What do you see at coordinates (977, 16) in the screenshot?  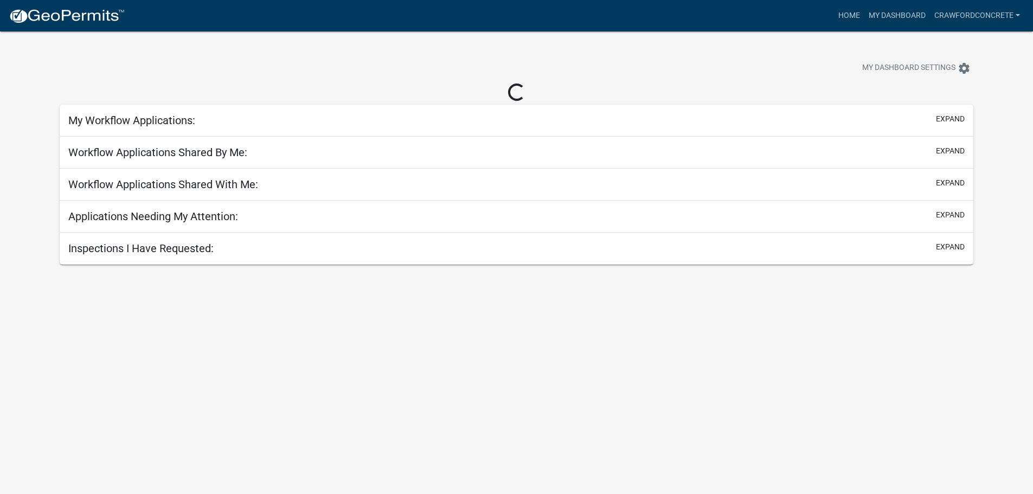 I see `a: CrawfordConcrete` at bounding box center [977, 16].